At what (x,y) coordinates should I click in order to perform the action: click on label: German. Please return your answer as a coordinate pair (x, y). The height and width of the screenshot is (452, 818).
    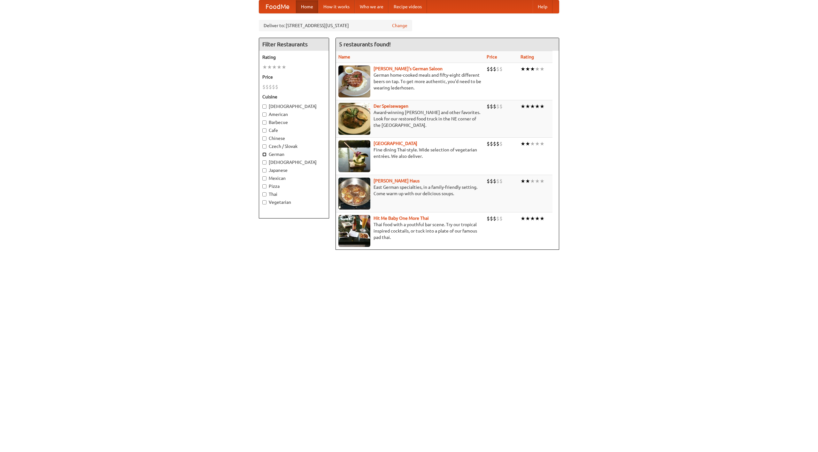
    Looking at the image, I should click on (294, 154).